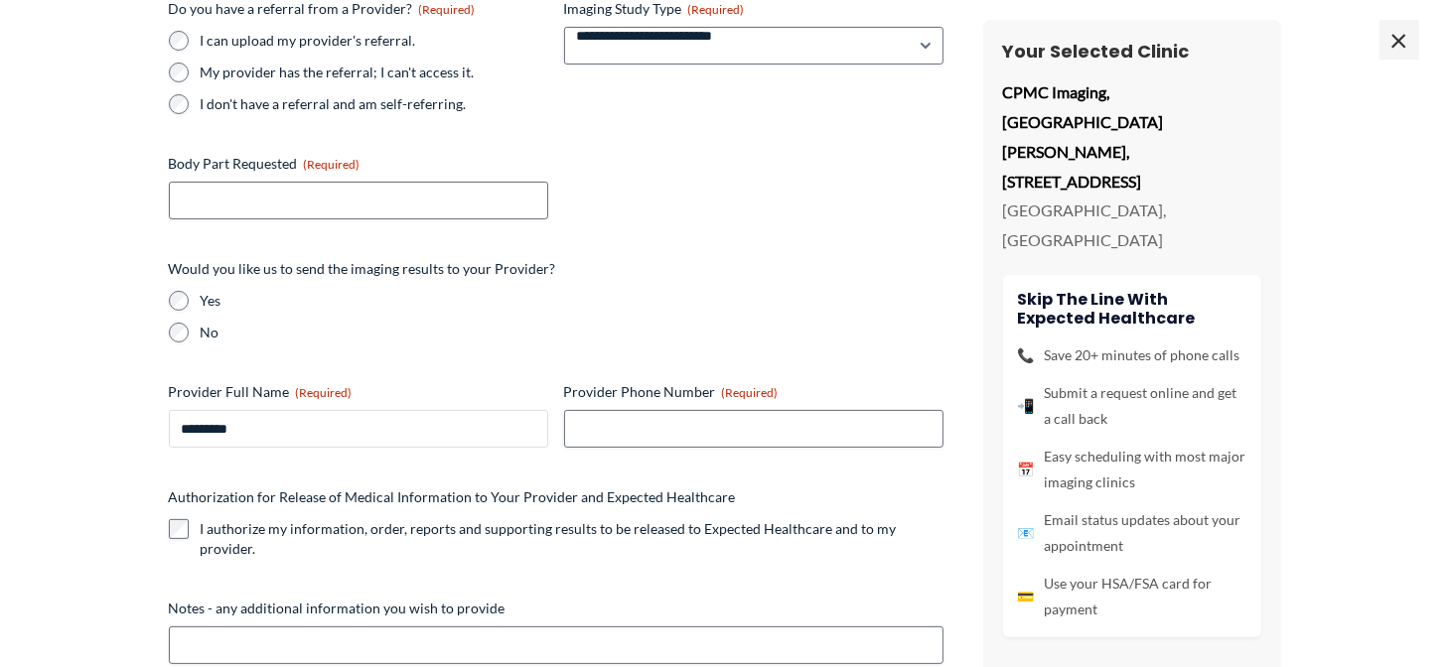 Image resolution: width=1449 pixels, height=667 pixels. I want to click on legend: Would you like us to send the imaging results to your Provider?, so click(362, 269).